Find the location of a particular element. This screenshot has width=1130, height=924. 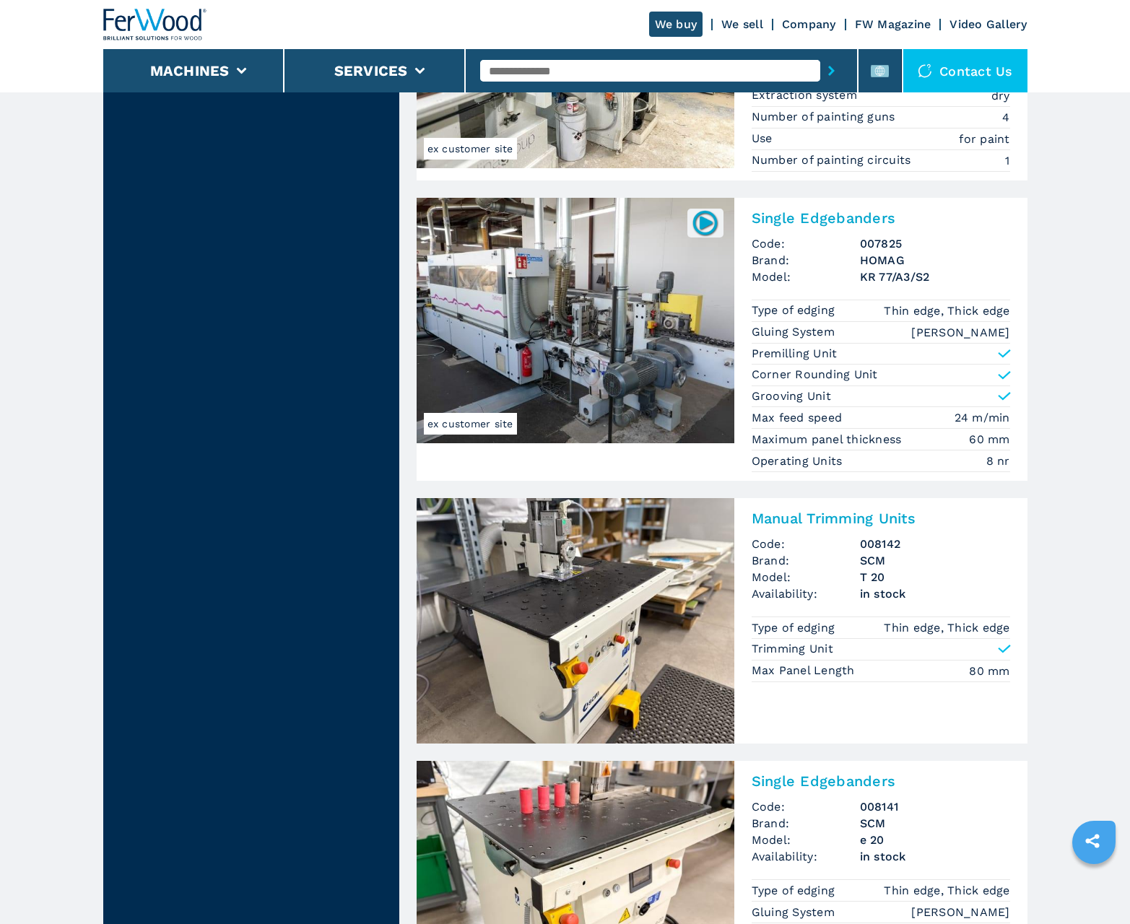

em: for paint is located at coordinates (984, 139).